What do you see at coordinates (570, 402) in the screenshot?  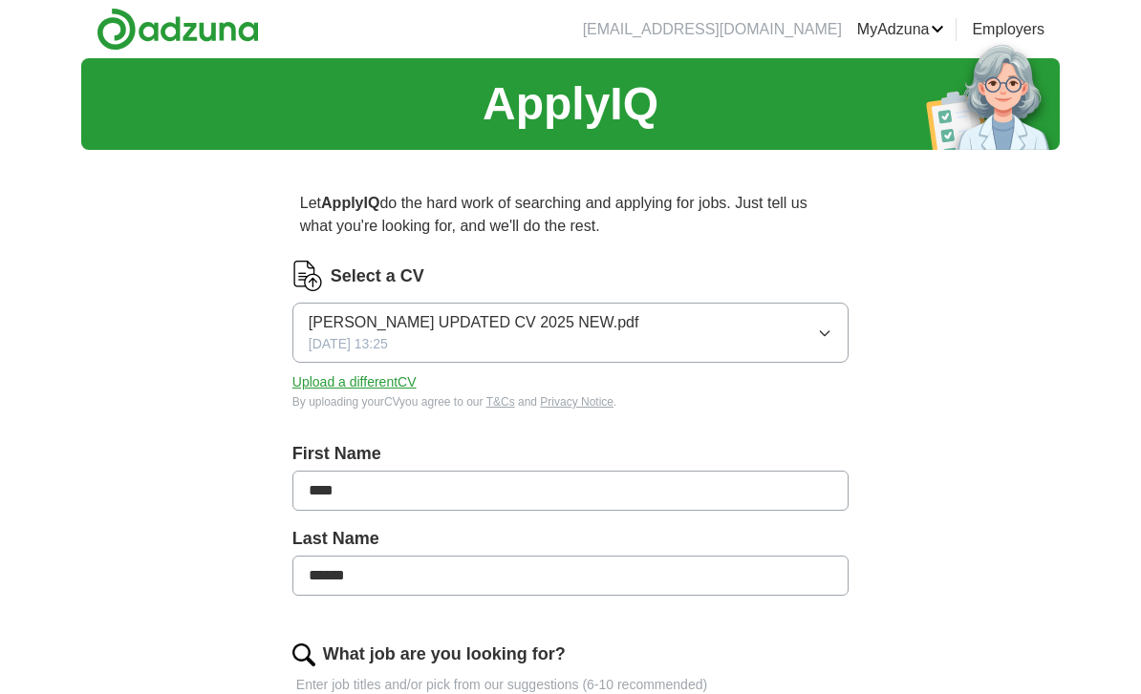 I see `div: By uploading your CV you agree to our and .` at bounding box center [570, 402].